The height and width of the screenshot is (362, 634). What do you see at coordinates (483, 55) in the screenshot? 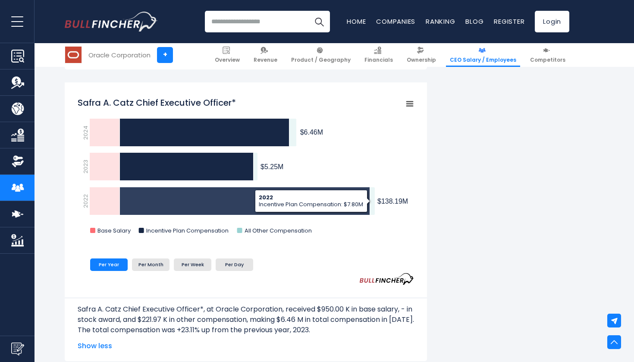
I see `a: CEO Salary / Employees` at bounding box center [483, 55].